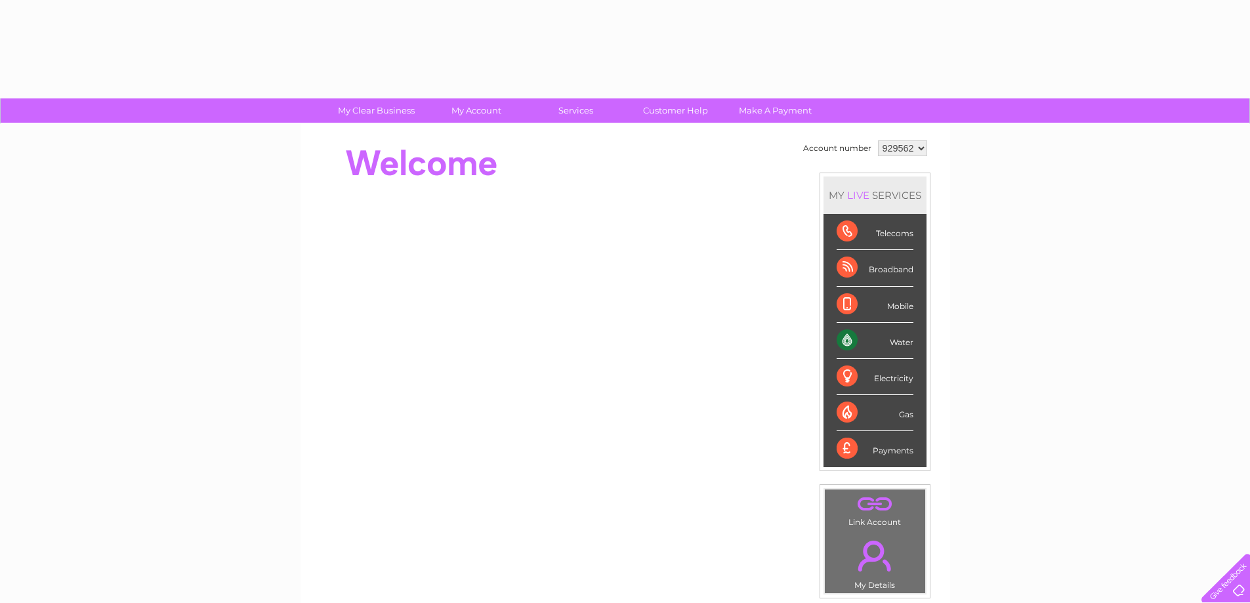 Image resolution: width=1250 pixels, height=603 pixels. I want to click on div: Water, so click(875, 341).